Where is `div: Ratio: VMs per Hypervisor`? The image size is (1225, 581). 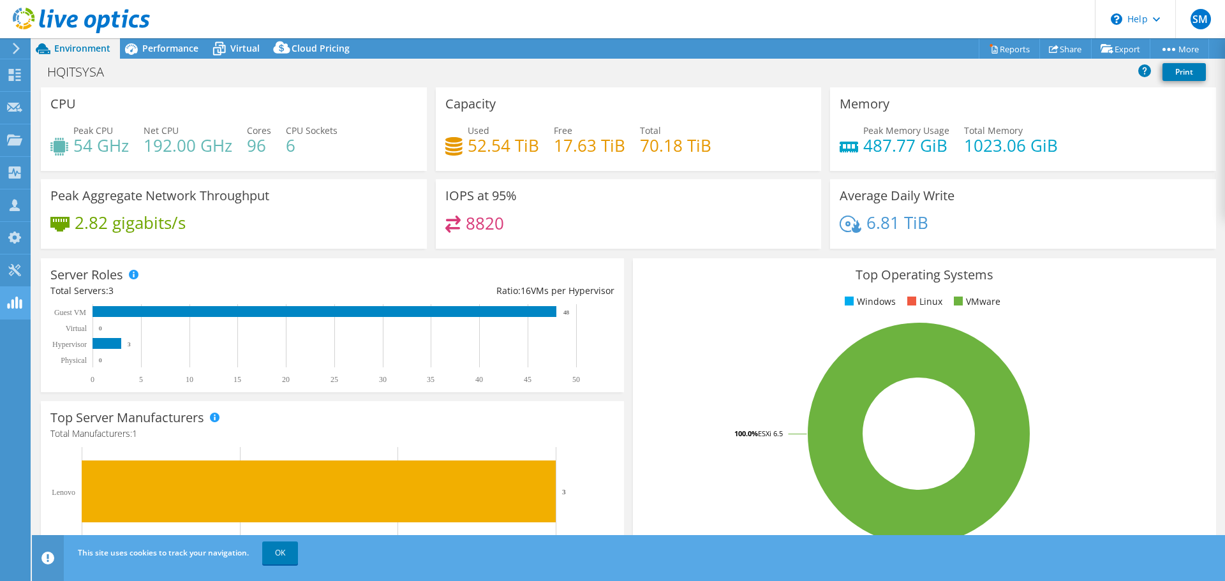 div: Ratio: VMs per Hypervisor is located at coordinates (473, 291).